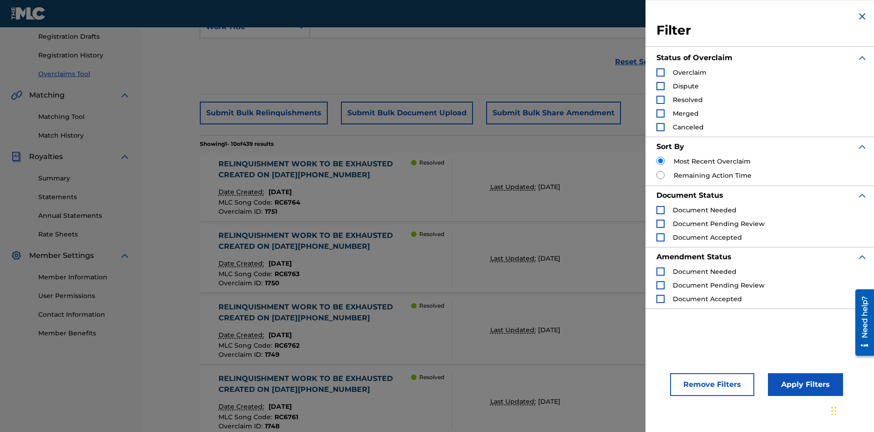 The height and width of the screenshot is (432, 874). Describe the element at coordinates (47, 95) in the screenshot. I see `span: Matching` at that location.